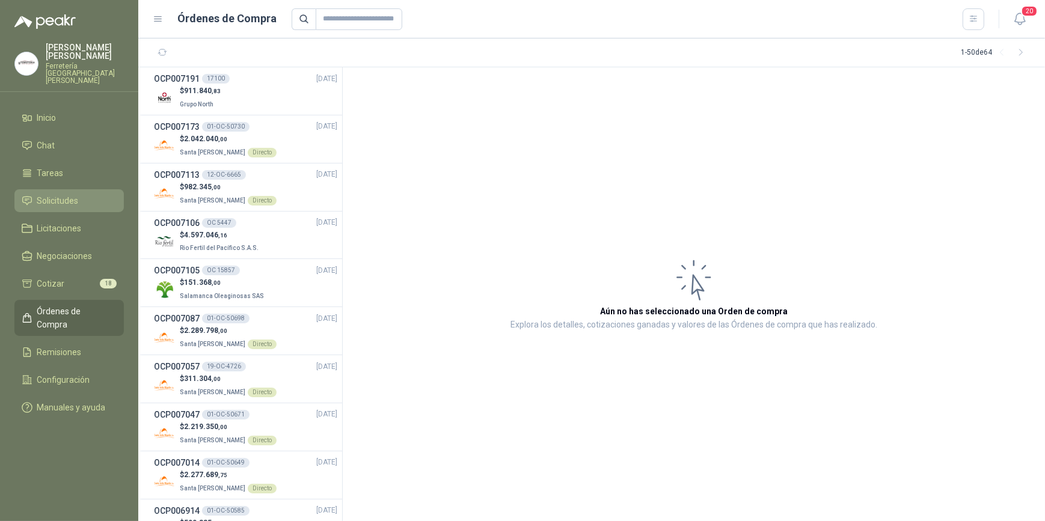  I want to click on span: ,83, so click(216, 91).